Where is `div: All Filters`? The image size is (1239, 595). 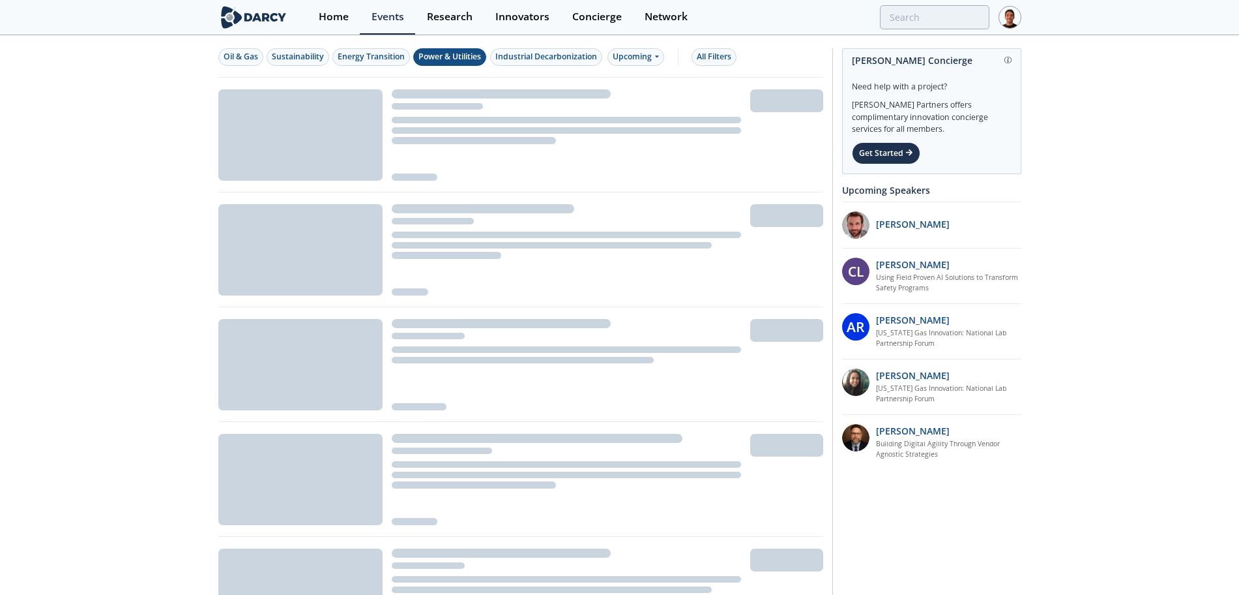
div: All Filters is located at coordinates (714, 57).